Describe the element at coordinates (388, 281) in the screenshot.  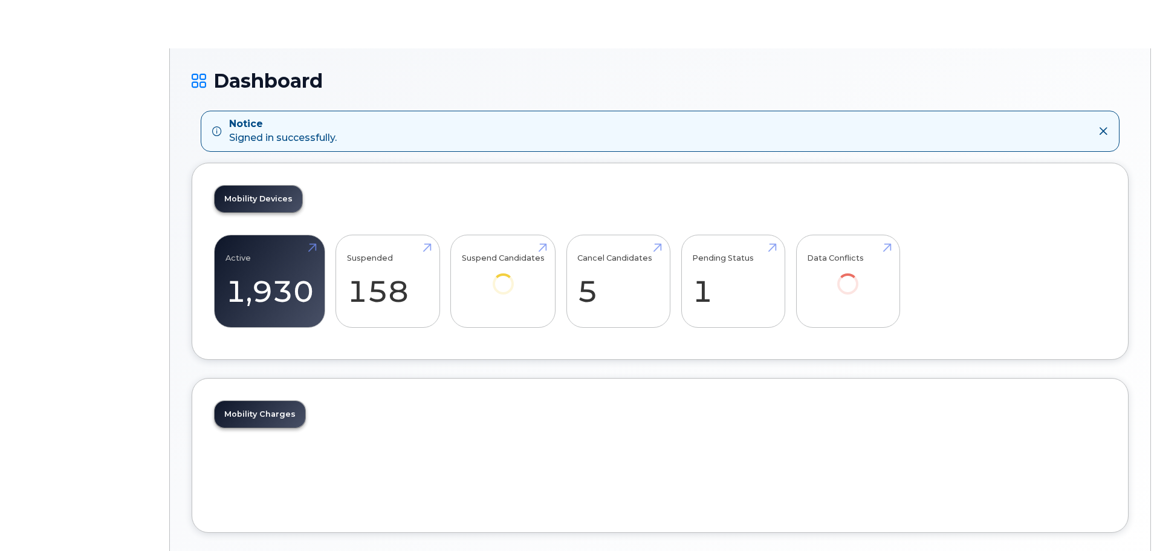
I see `a: Suspended 158` at that location.